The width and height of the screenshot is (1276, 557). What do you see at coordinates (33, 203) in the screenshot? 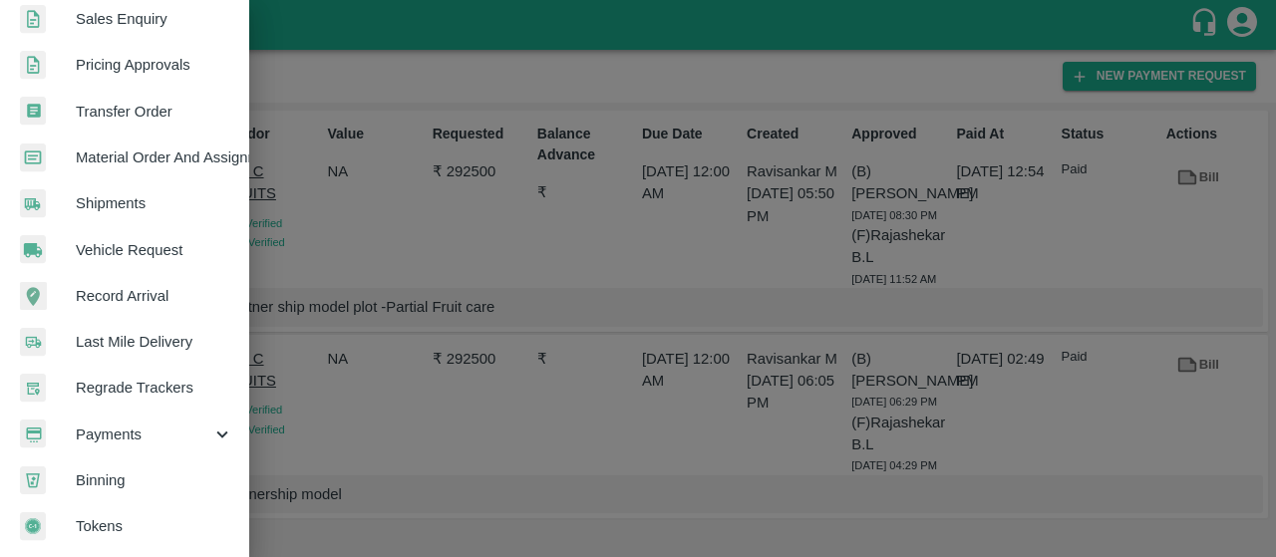
I see `img: shipments` at bounding box center [33, 203].